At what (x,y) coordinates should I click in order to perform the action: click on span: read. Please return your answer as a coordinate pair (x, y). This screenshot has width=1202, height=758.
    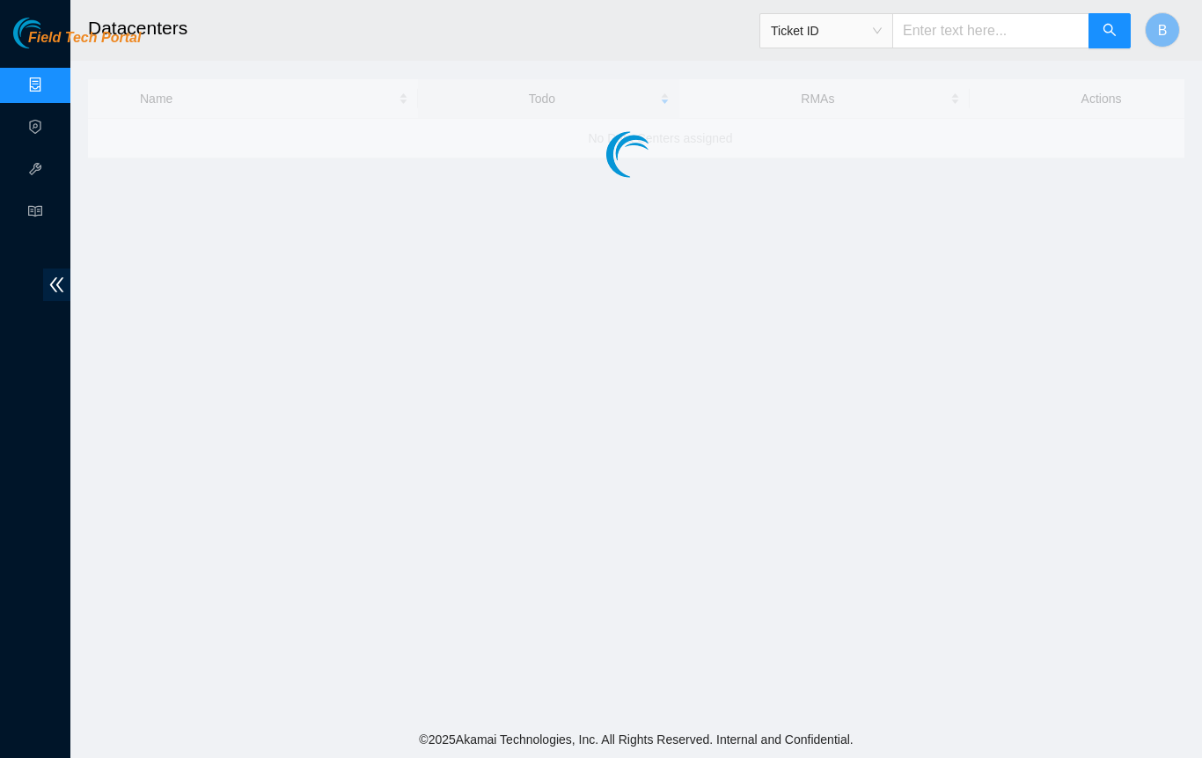
    Looking at the image, I should click on (35, 214).